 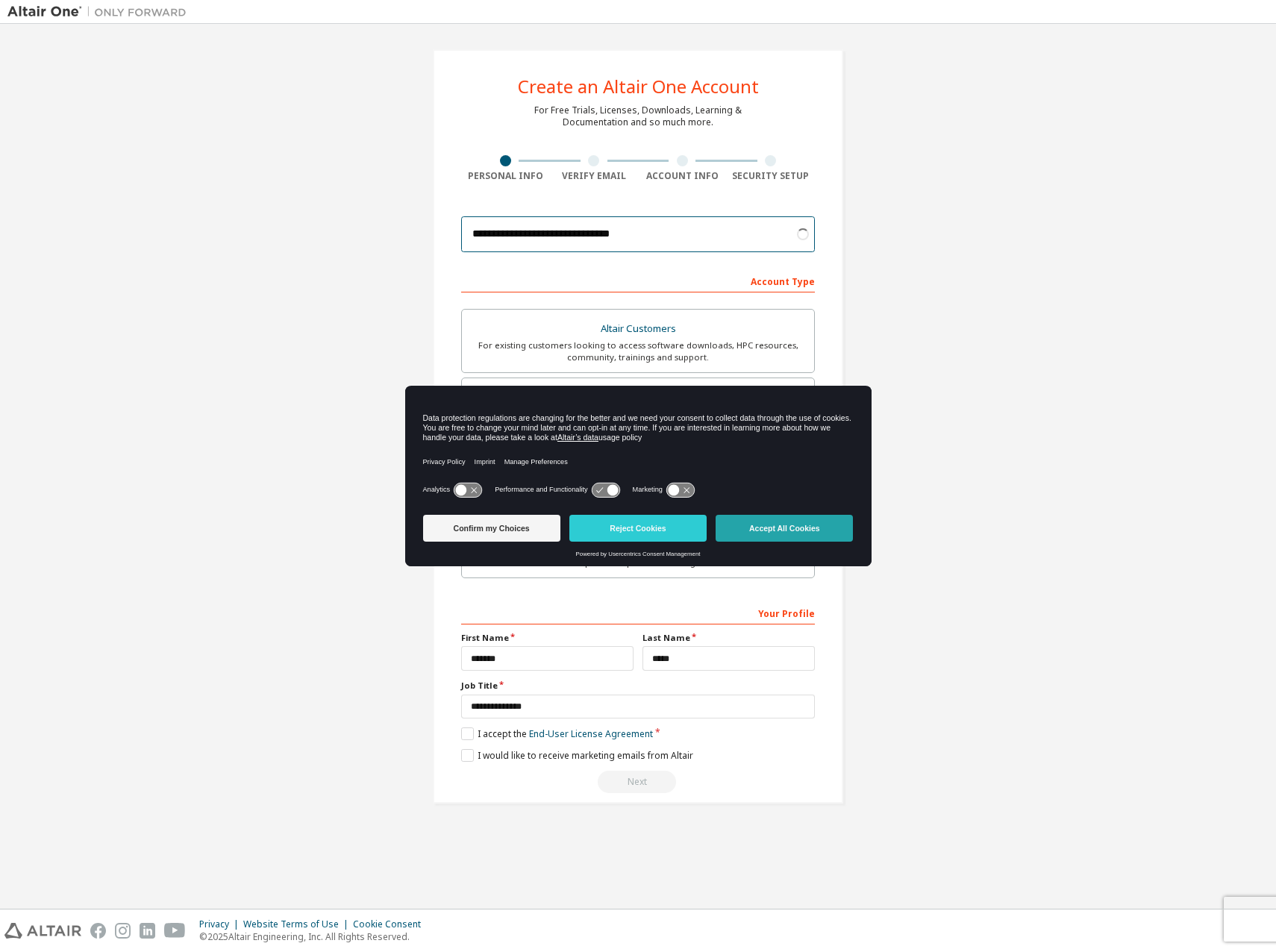 What do you see at coordinates (638, 281) in the screenshot?
I see `div: Account Type` at bounding box center [638, 281].